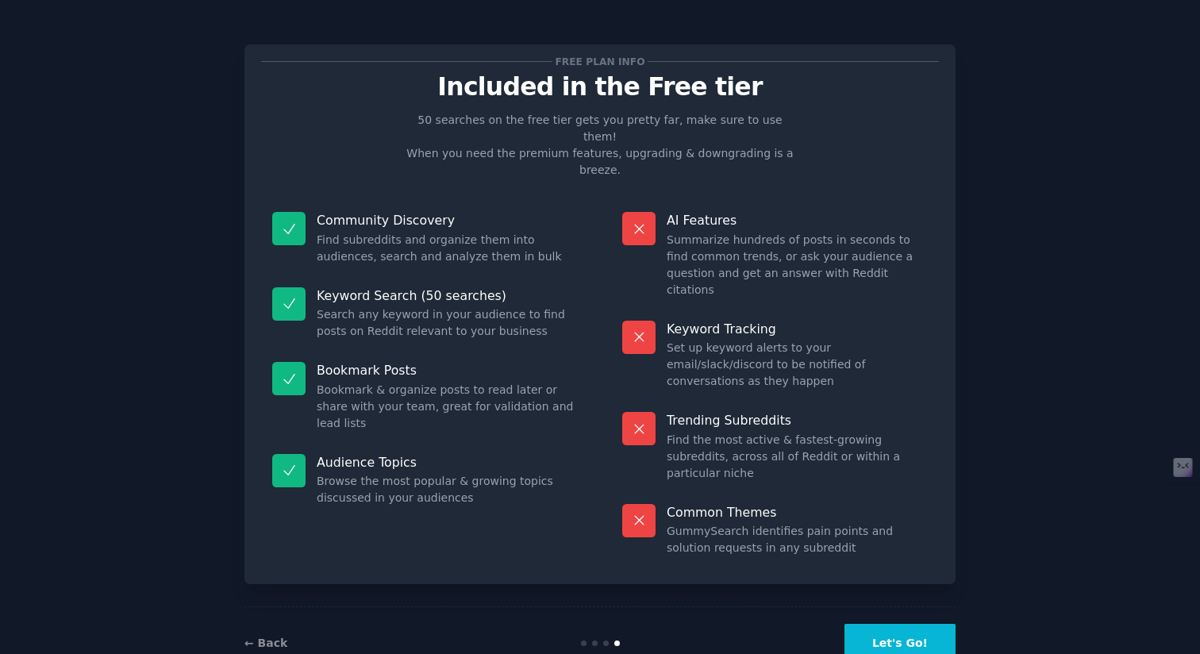 This screenshot has width=1200, height=654. I want to click on p: Bookmark Posts, so click(447, 370).